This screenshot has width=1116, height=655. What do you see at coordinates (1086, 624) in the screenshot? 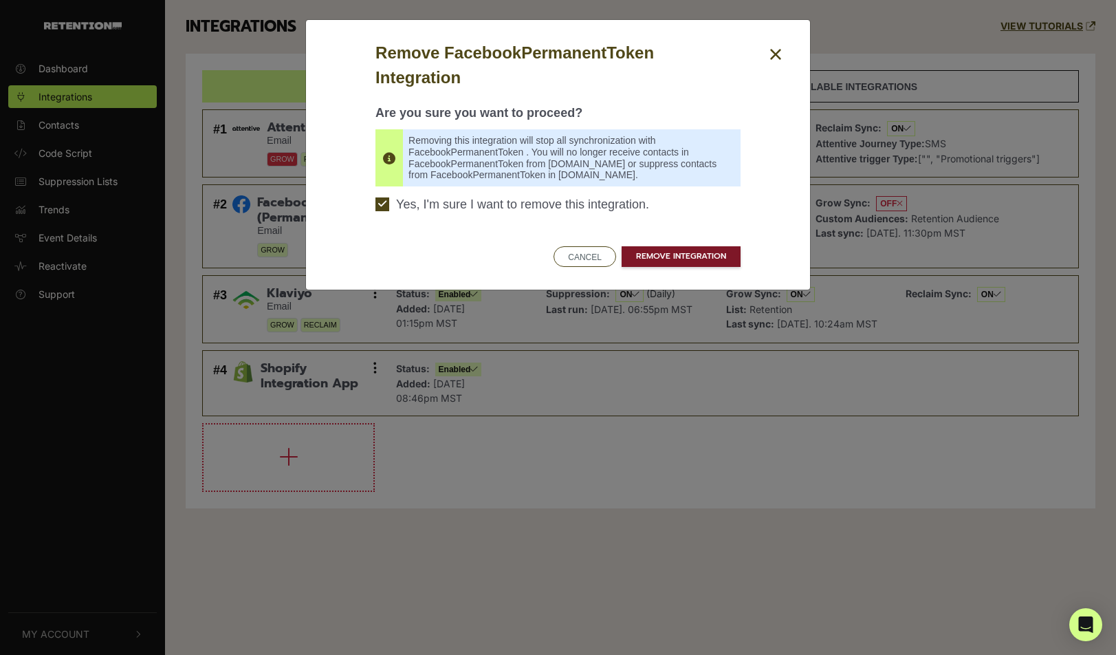
I see `div: Open Intercom Messenger` at bounding box center [1086, 624].